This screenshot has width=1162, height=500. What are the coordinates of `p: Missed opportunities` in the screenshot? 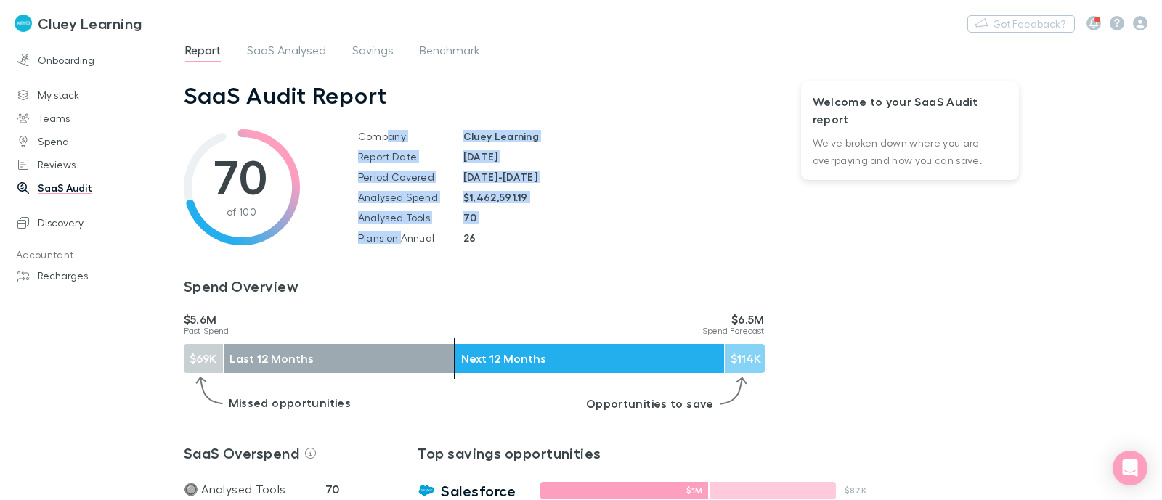 It's located at (290, 404).